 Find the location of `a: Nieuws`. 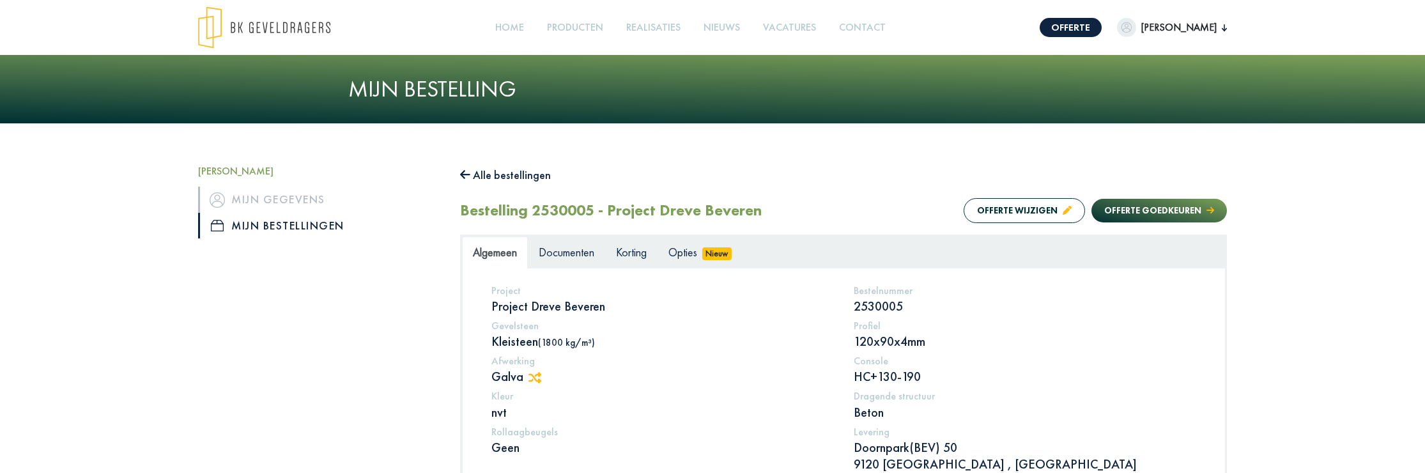

a: Nieuws is located at coordinates (721, 27).